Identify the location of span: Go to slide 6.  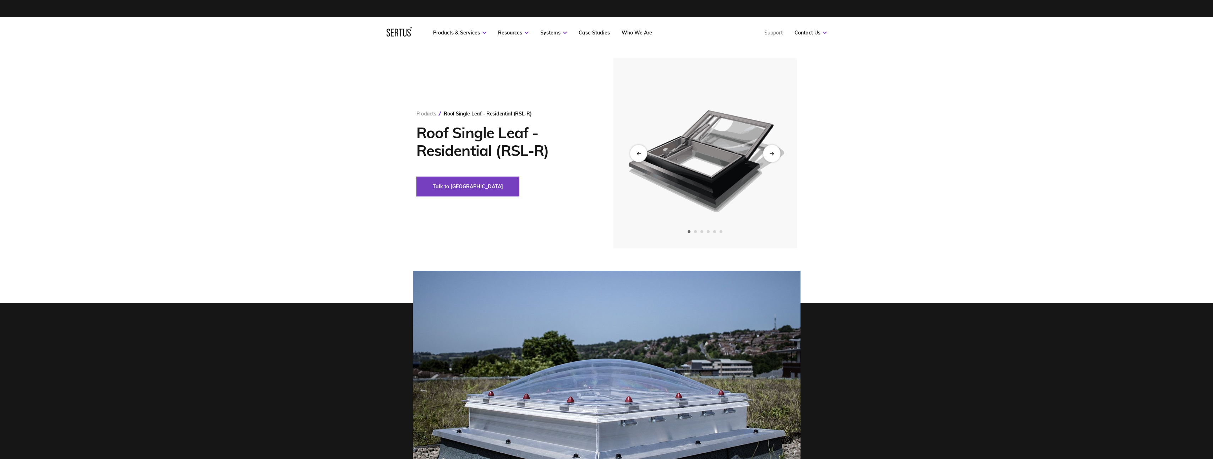
(721, 231).